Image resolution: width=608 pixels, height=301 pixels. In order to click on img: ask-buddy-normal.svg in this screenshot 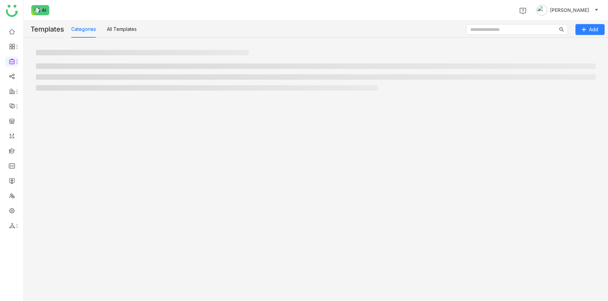, I will do `click(40, 10)`.